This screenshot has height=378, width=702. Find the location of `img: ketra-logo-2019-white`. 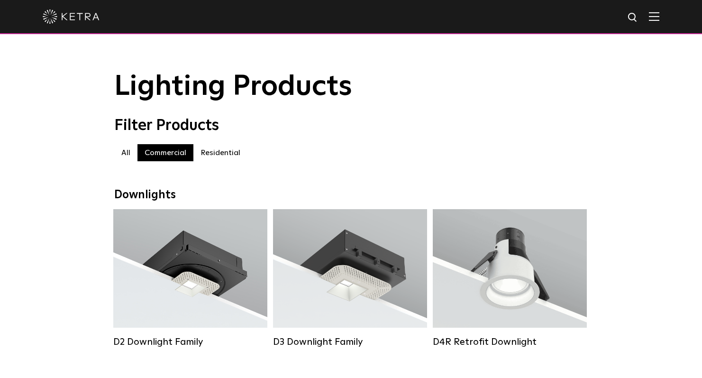

img: ketra-logo-2019-white is located at coordinates (71, 17).